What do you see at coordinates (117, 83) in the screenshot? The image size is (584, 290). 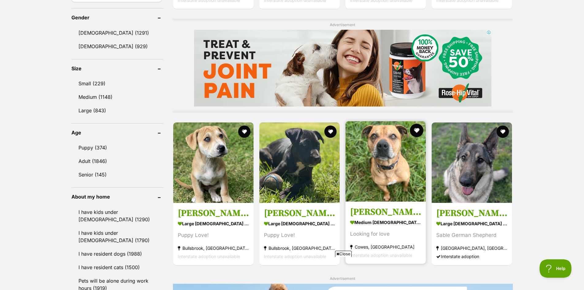 I see `a: Small (229)` at bounding box center [117, 83].